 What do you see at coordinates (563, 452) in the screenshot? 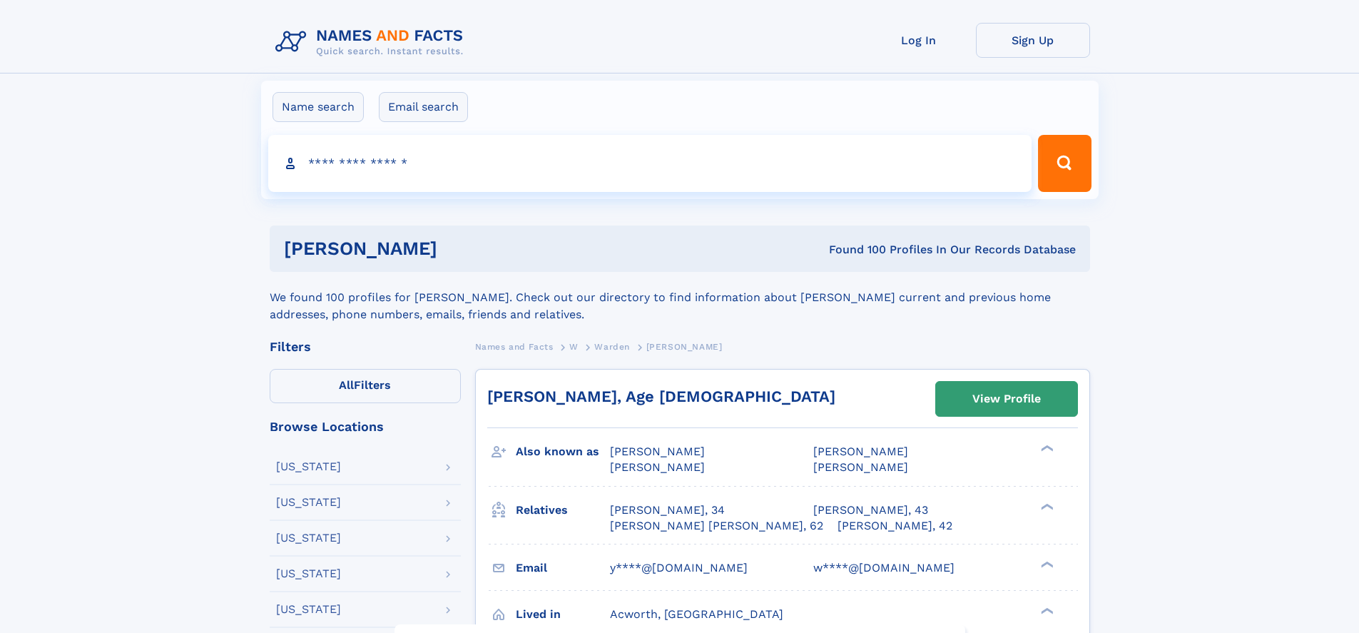
I see `h3: Also known as` at bounding box center [563, 452].